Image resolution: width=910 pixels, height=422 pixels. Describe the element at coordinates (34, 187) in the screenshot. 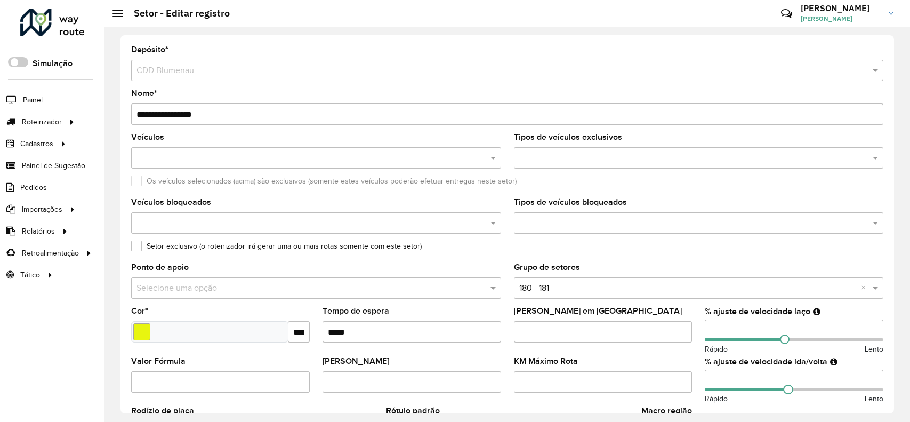

I see `span: Pedidos` at that location.